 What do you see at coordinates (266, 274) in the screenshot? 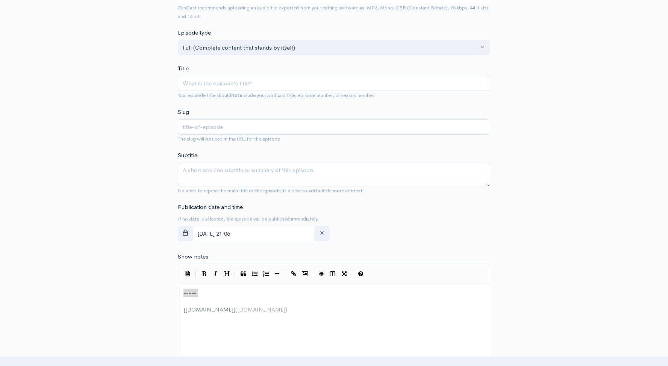
I see `button: Numbered List` at bounding box center [266, 274].